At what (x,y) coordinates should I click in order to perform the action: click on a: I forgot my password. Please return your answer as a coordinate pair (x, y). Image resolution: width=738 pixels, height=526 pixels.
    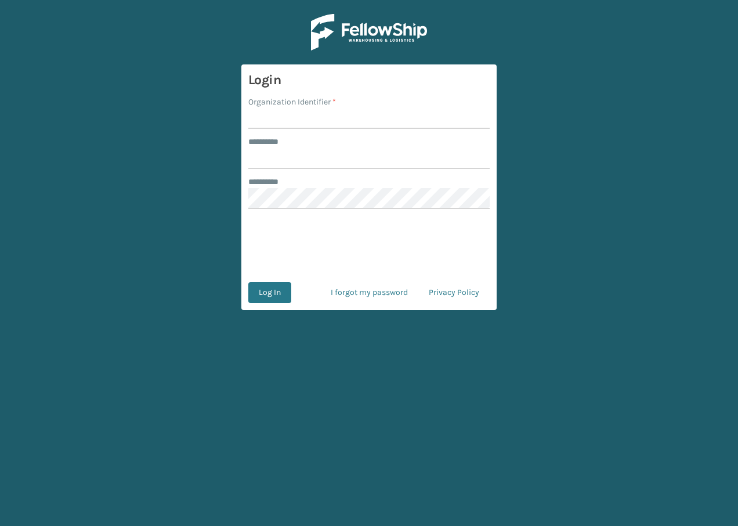
    Looking at the image, I should click on (369, 292).